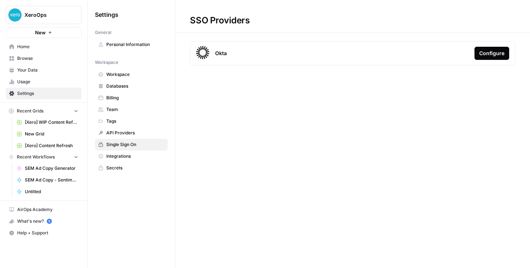 Image resolution: width=530 pixels, height=268 pixels. What do you see at coordinates (103, 33) in the screenshot?
I see `span: General` at bounding box center [103, 33].